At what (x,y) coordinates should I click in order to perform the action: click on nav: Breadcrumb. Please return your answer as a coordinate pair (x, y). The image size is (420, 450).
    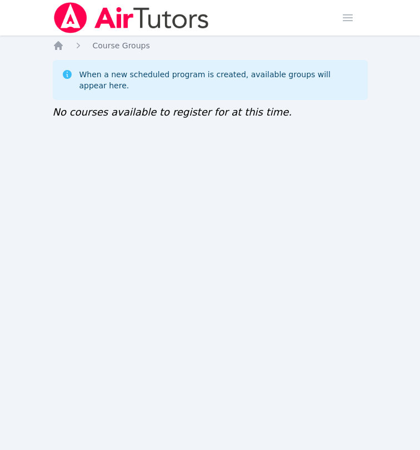
    Looking at the image, I should click on (210, 46).